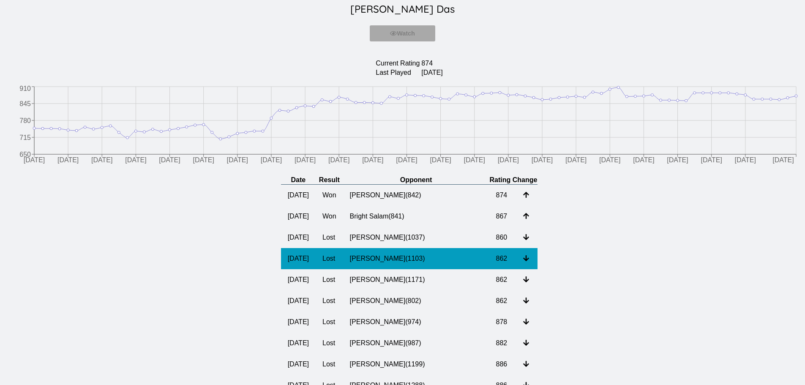 Image resolution: width=805 pixels, height=385 pixels. What do you see at coordinates (503, 216) in the screenshot?
I see `td: 867` at bounding box center [503, 216].